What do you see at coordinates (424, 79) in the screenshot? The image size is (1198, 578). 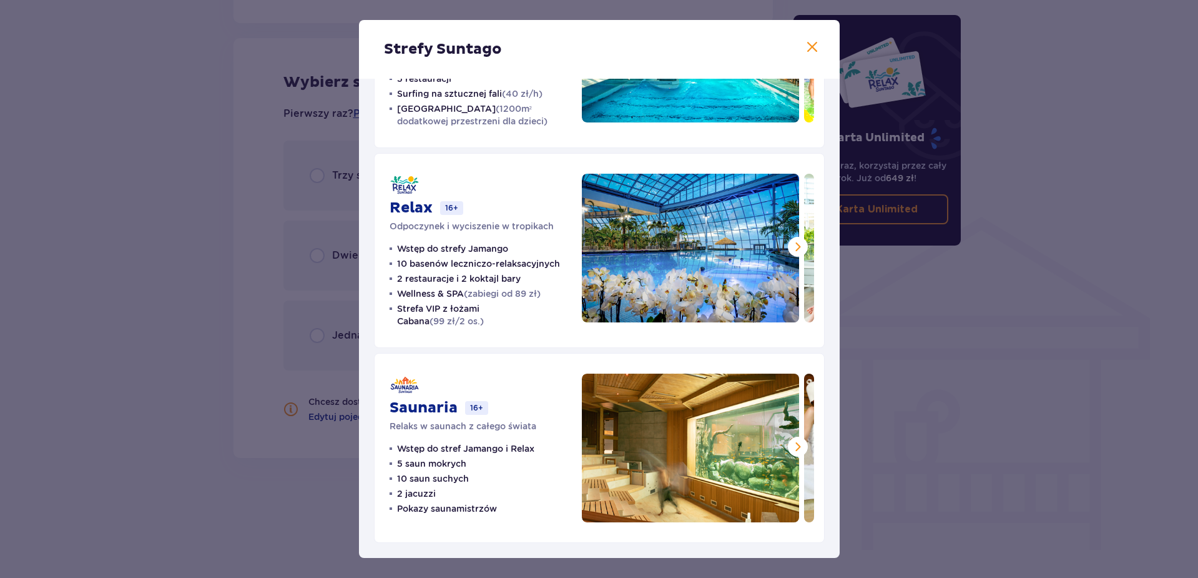 I see `p: 5 restauracji` at bounding box center [424, 79].